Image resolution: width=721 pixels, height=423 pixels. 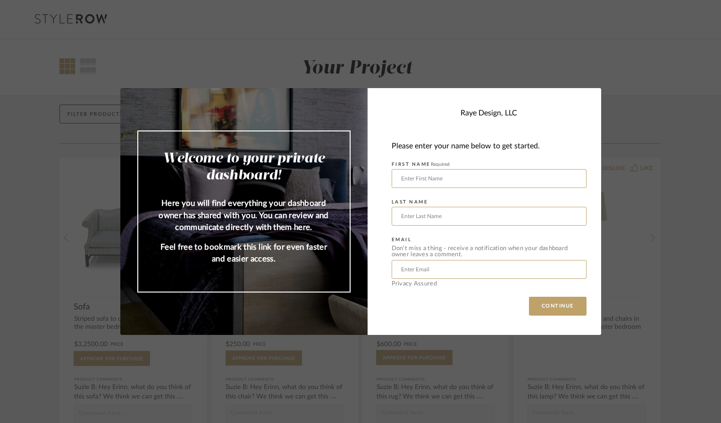 What do you see at coordinates (489, 284) in the screenshot?
I see `div: Privacy Assured` at bounding box center [489, 284].